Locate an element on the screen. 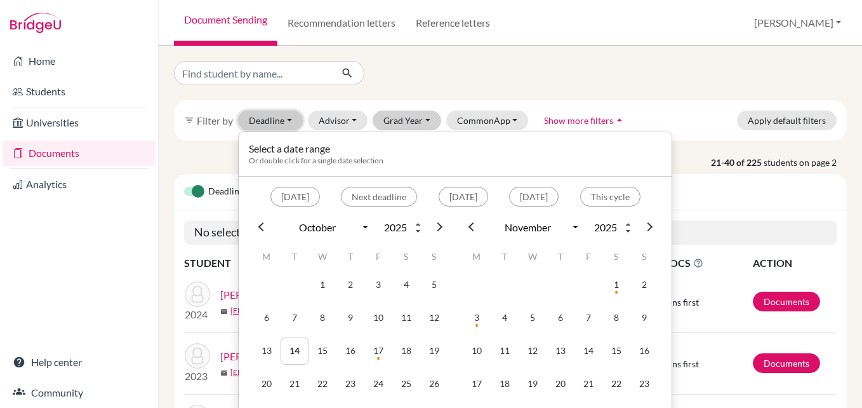  img: Bridge-U is located at coordinates (36, 23).